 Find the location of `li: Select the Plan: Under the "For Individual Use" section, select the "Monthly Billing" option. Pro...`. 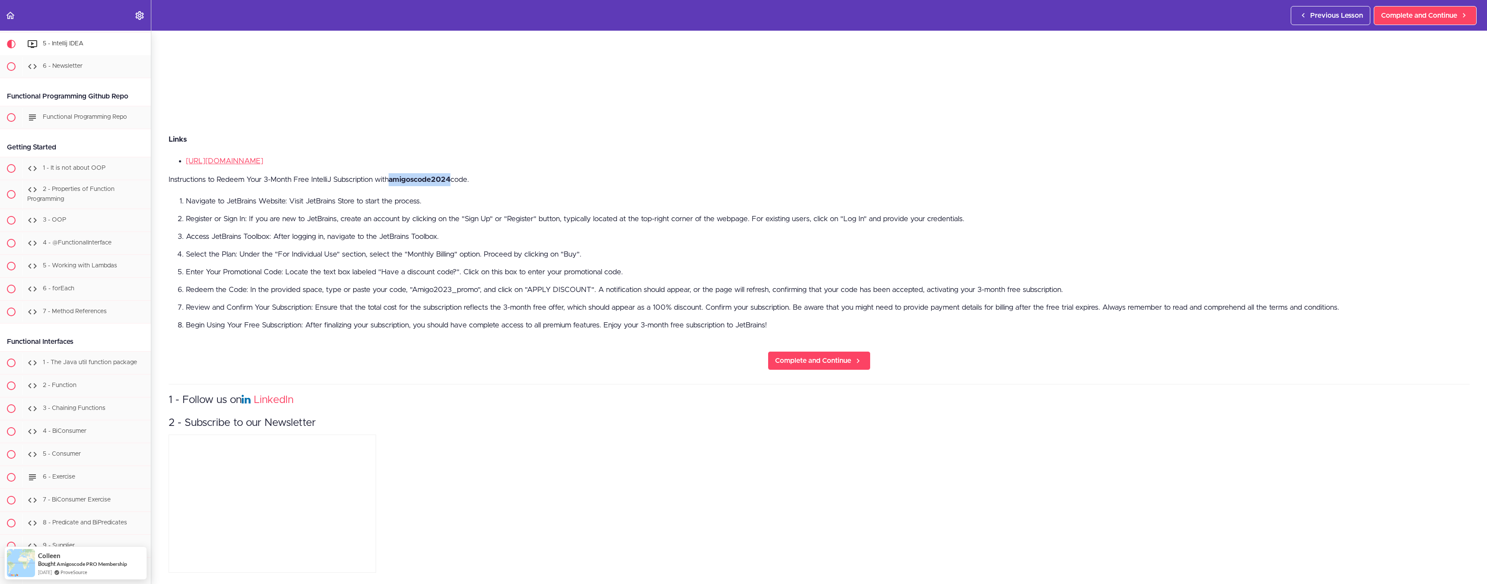

li: Select the Plan: Under the "For Individual Use" section, select the "Monthly Billing" option. Pro... is located at coordinates (828, 255).